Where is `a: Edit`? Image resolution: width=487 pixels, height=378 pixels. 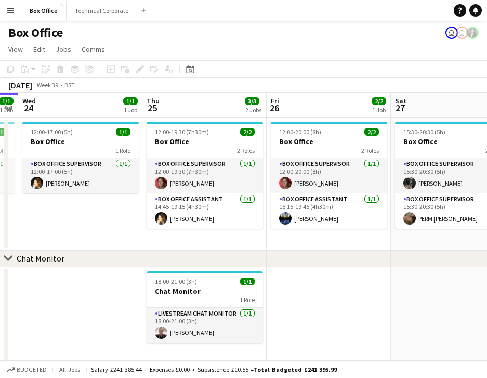
a: Edit is located at coordinates (39, 49).